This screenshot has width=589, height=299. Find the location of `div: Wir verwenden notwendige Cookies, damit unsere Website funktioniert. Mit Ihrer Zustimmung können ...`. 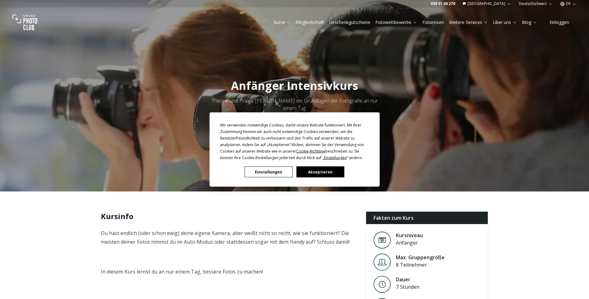

div: Wir verwenden notwendige Cookies, damit unsere Website funktioniert. Mit Ihrer Zustimmung können ... is located at coordinates (294, 141).